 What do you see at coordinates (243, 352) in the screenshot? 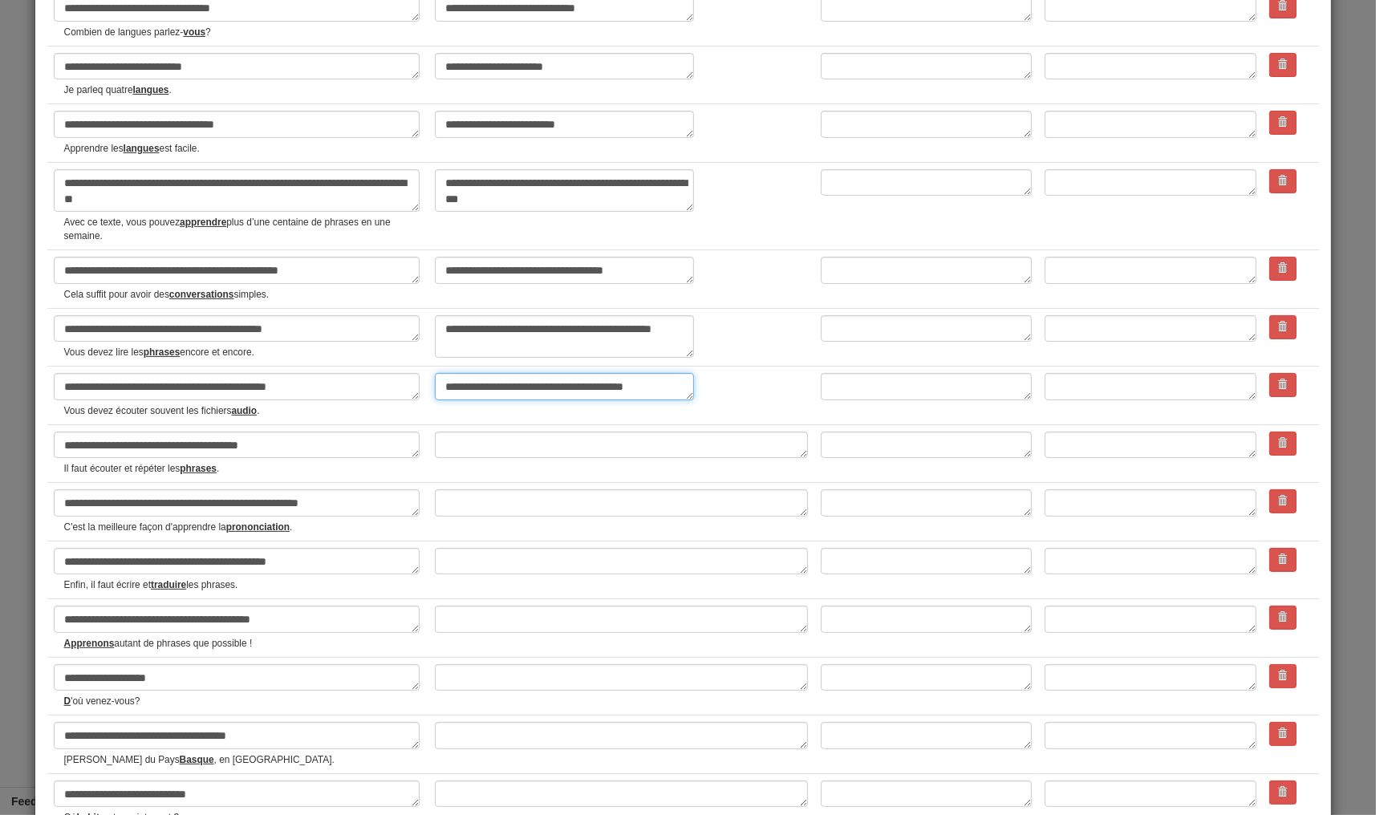
I see `small: Vous devez lire les encore et encore.` at bounding box center [243, 352].